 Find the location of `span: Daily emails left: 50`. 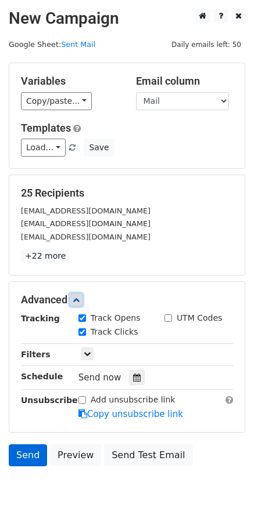

span: Daily emails left: 50 is located at coordinates (206, 45).